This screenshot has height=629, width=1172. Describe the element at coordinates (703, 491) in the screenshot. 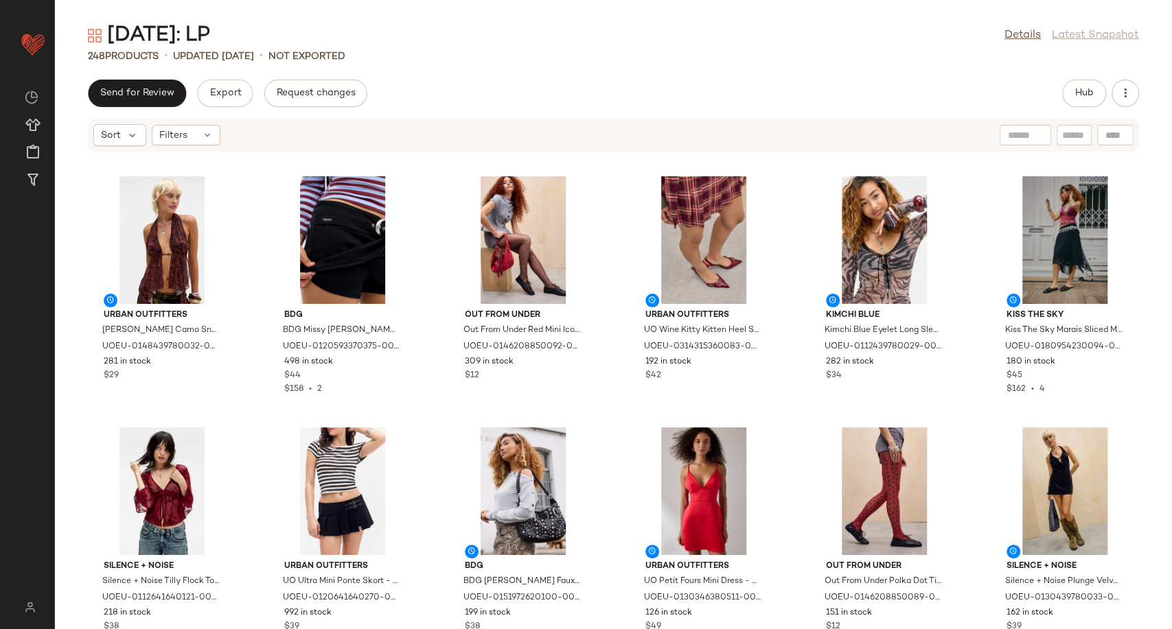

I see `img: 0130346380511_060_a2` at that location.